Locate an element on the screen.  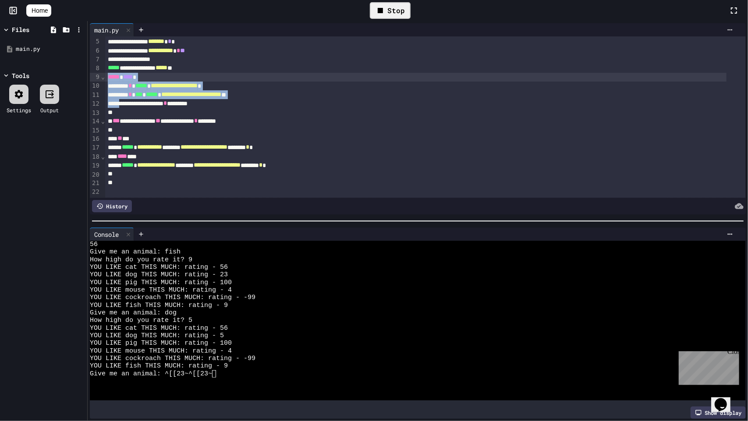
span: How high do you rate it? 9 is located at coordinates (141, 259).